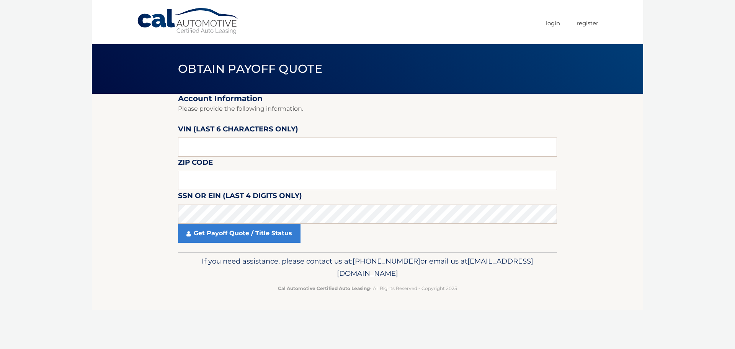 The width and height of the screenshot is (735, 349). I want to click on label: SSN or EIN (last 4 digits only), so click(240, 197).